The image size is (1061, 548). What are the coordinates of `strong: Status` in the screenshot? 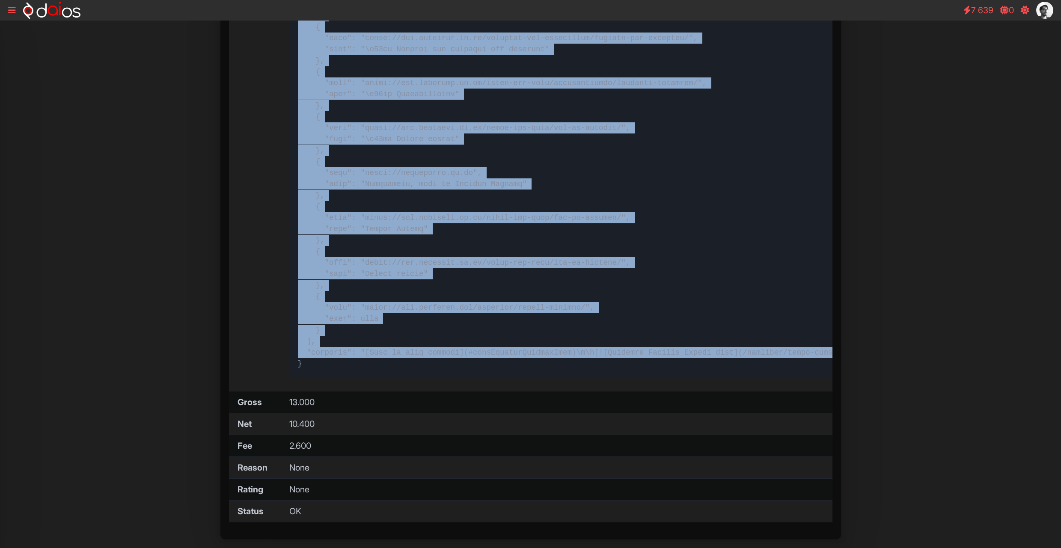 It's located at (250, 511).